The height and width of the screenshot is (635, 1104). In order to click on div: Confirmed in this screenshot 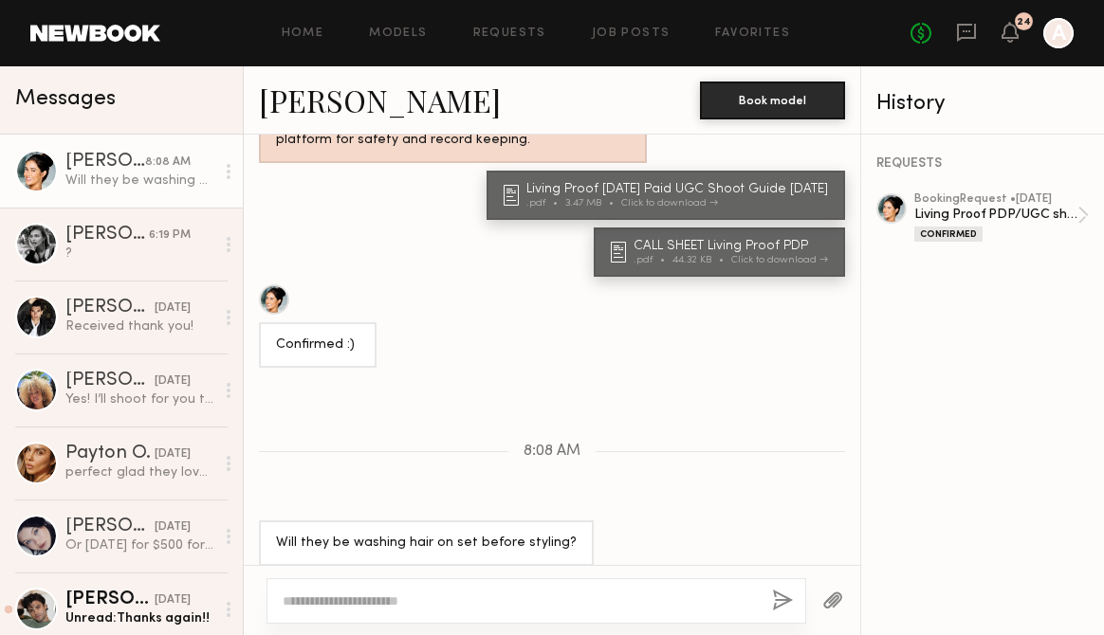, I will do `click(948, 234)`.